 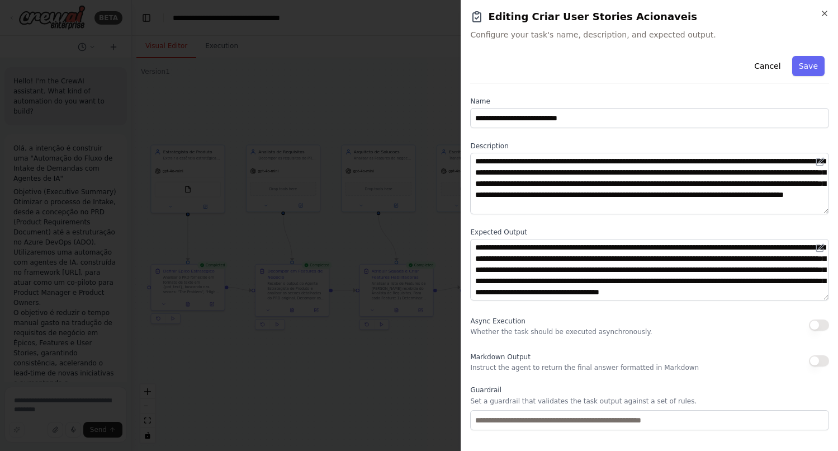 What do you see at coordinates (650, 146) in the screenshot?
I see `label: Description` at bounding box center [650, 146].